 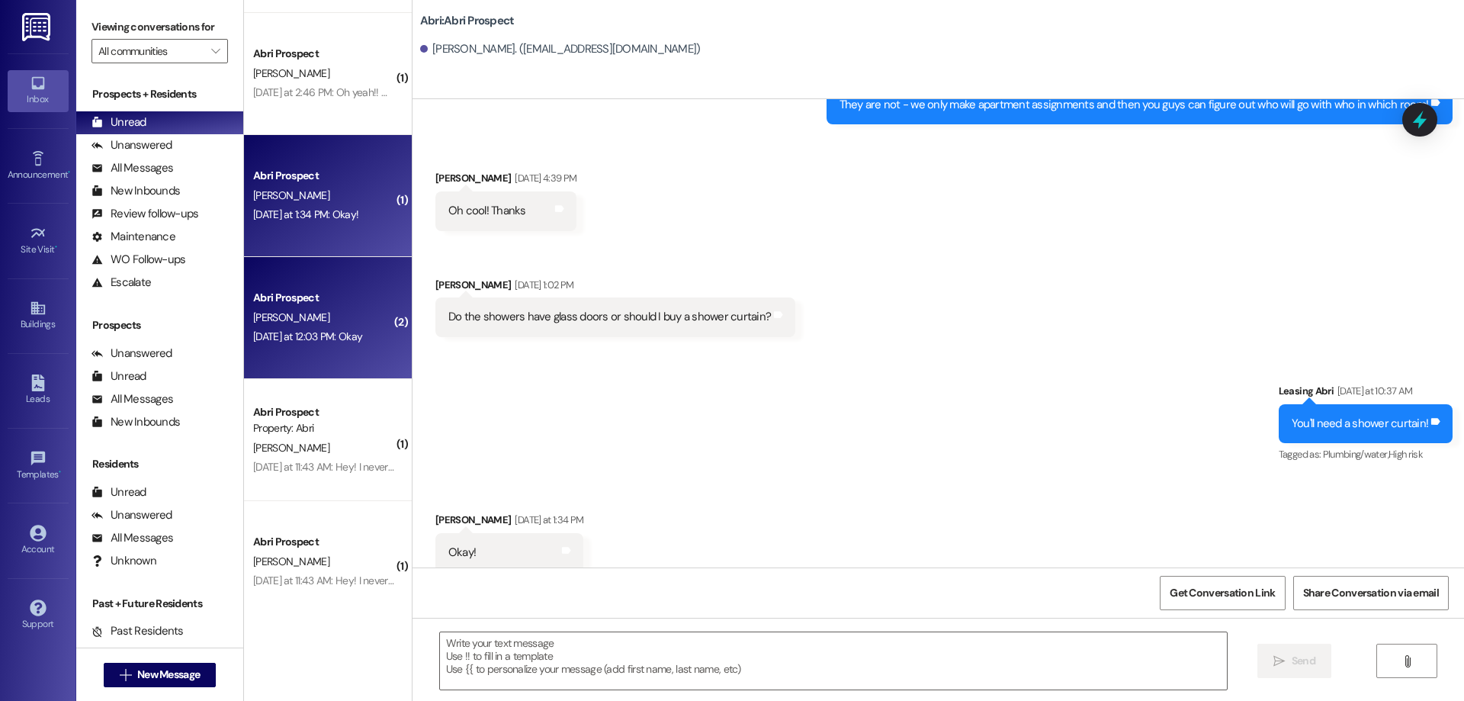 What do you see at coordinates (323, 428) in the screenshot?
I see `div: Property: Abri` at bounding box center [323, 428].